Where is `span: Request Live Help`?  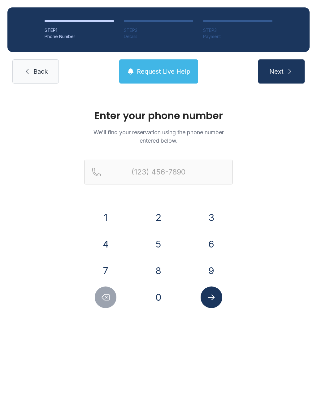 span: Request Live Help is located at coordinates (163, 71).